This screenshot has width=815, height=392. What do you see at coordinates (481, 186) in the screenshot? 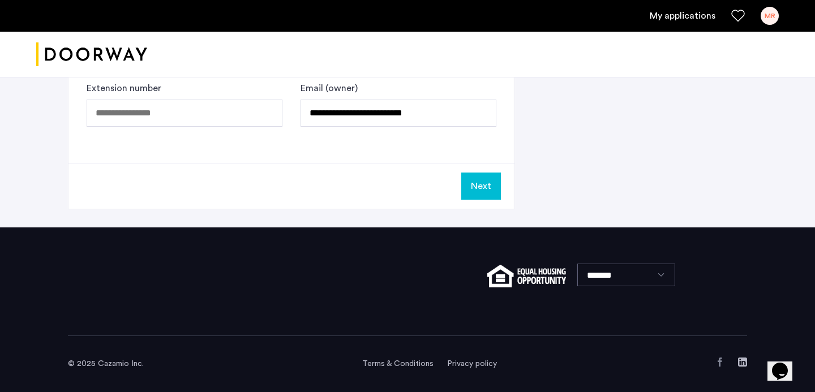
I see `button: Next` at bounding box center [481, 186].